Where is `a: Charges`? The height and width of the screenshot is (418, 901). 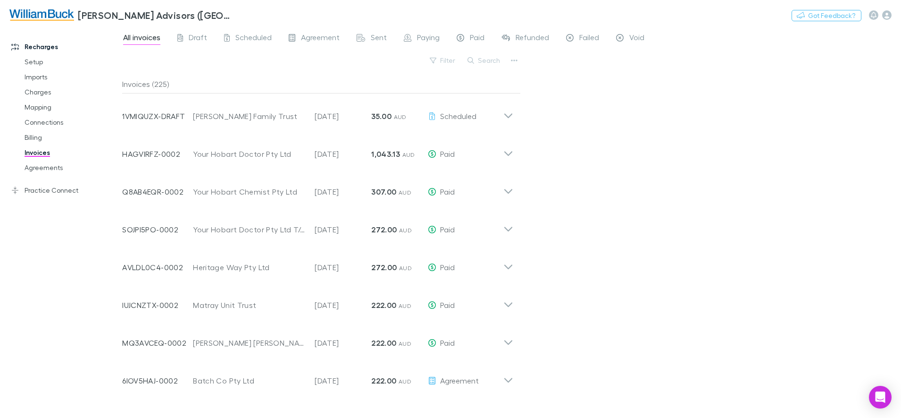 a: Charges is located at coordinates (72, 92).